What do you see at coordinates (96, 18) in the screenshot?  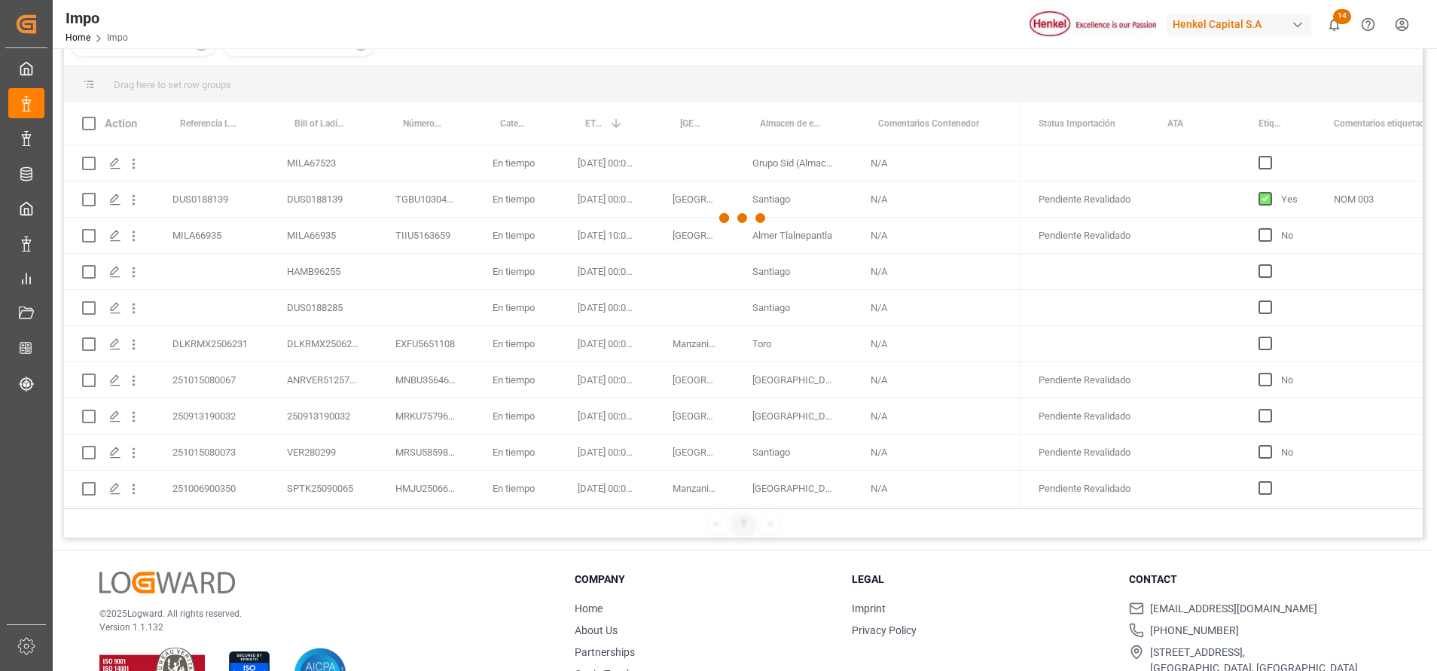 I see `div: Impo` at bounding box center [96, 18].